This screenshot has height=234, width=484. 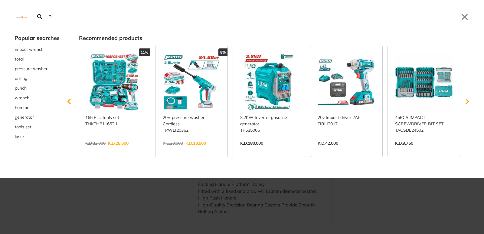 I want to click on div: Suggestion: laser, so click(x=37, y=136).